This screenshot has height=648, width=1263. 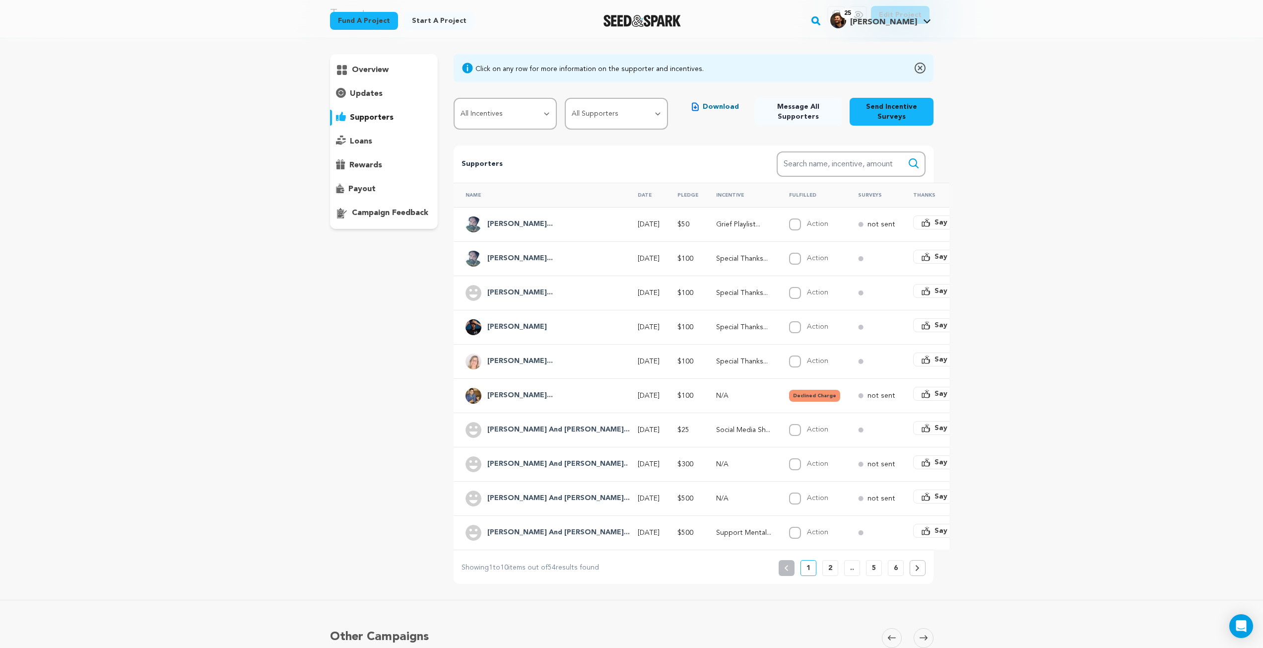 I want to click on th: Incentive, so click(x=741, y=195).